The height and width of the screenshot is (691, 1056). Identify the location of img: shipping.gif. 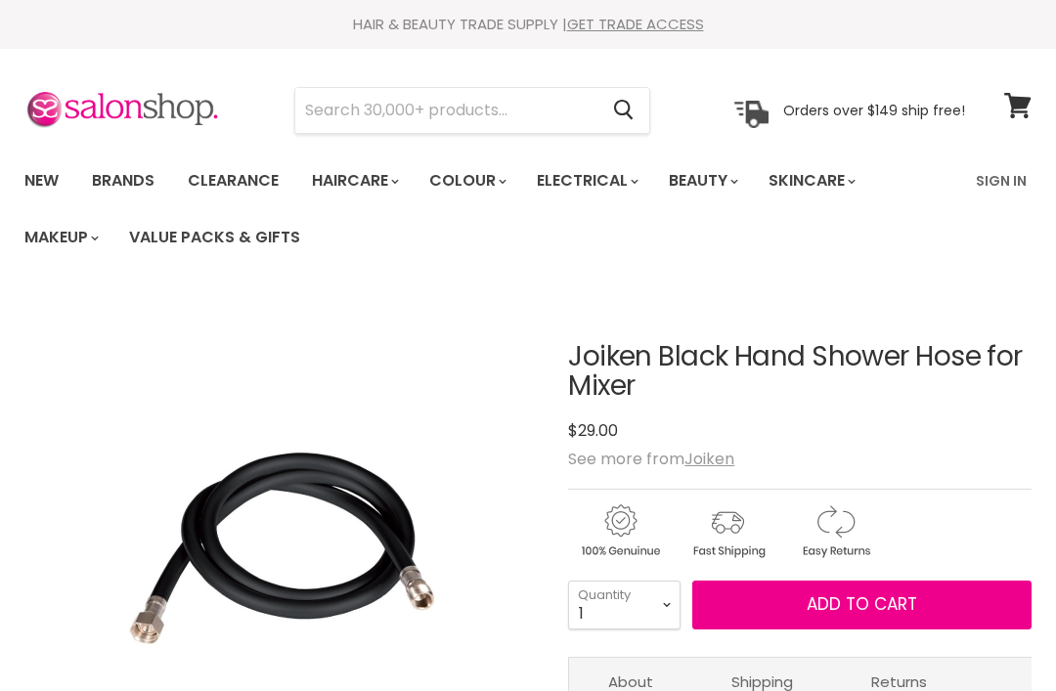
(728, 531).